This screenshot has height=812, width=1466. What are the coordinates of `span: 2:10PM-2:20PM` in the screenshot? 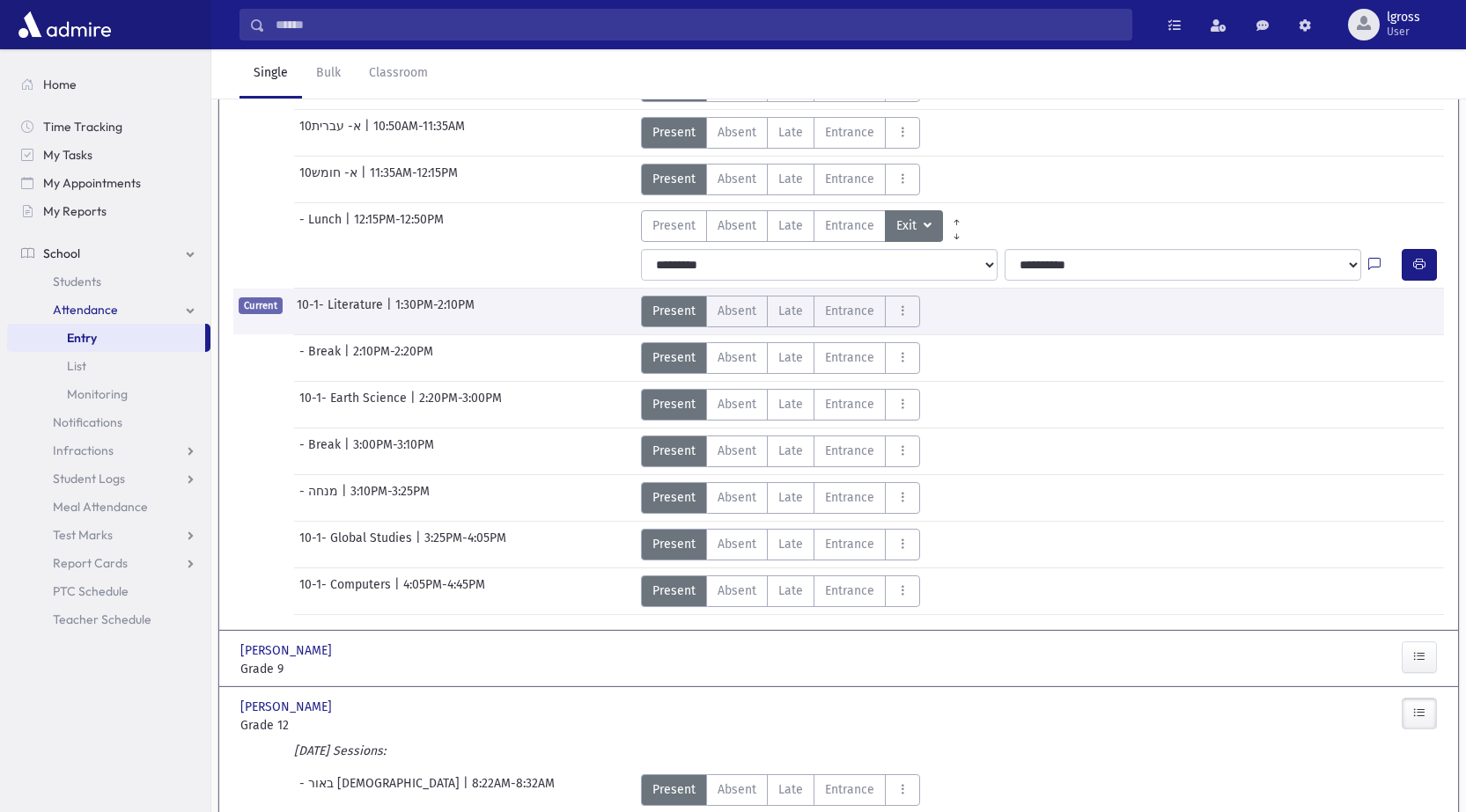 It's located at (393, 359).